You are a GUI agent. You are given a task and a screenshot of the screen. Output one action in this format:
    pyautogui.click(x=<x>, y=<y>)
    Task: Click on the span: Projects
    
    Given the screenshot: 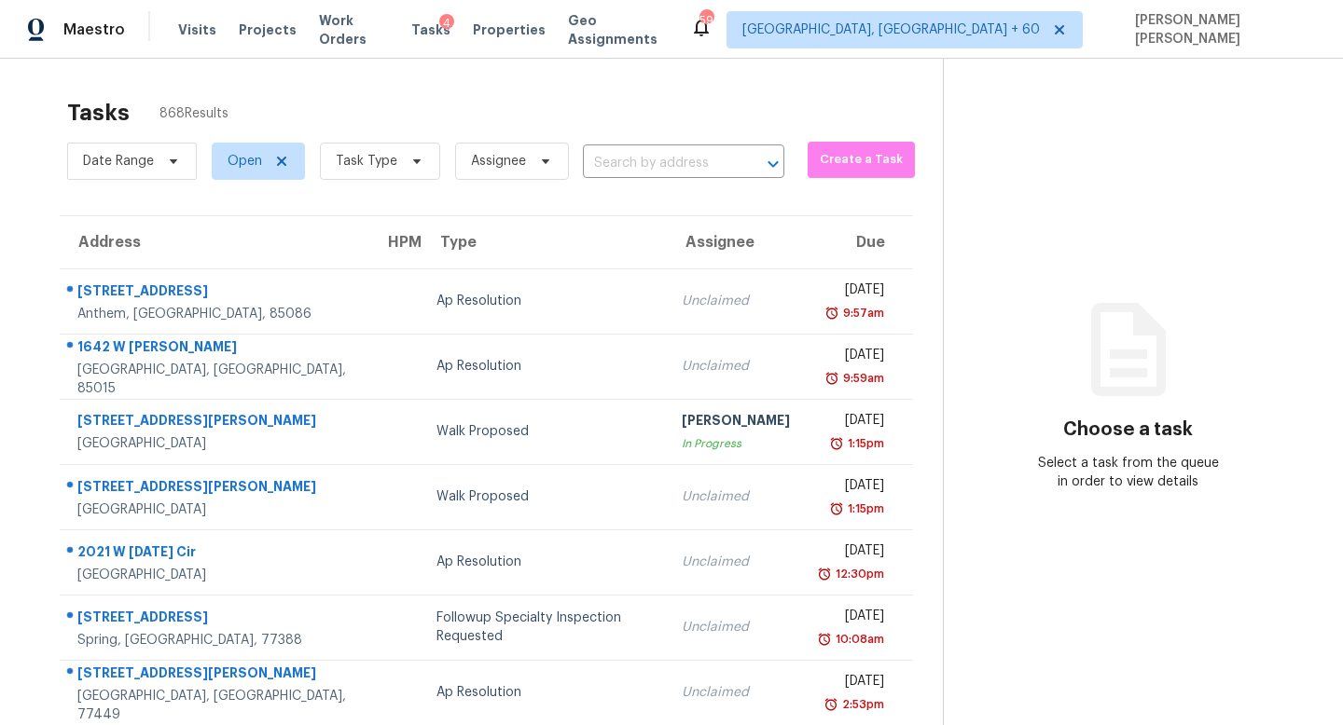 What is the action you would take?
    pyautogui.click(x=268, y=30)
    